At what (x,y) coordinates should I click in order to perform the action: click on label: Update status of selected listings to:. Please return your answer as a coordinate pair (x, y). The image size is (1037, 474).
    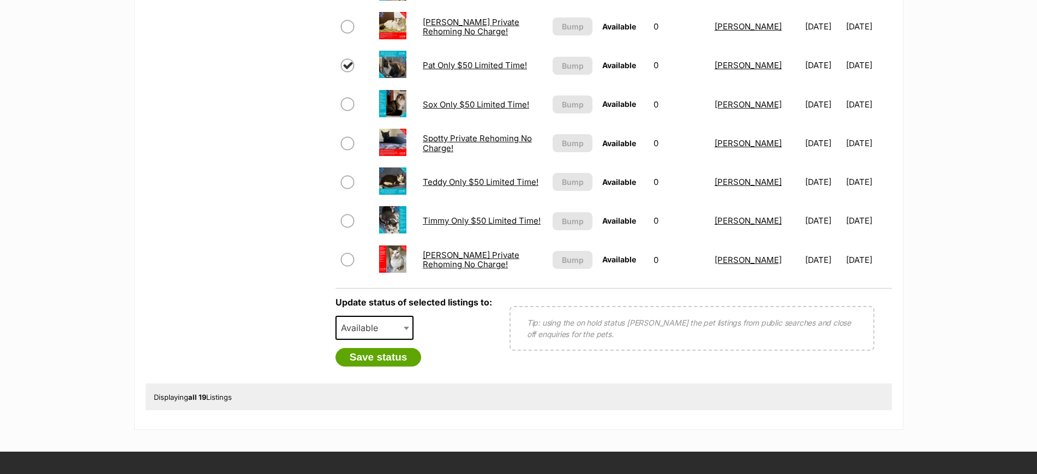
    Looking at the image, I should click on (414, 302).